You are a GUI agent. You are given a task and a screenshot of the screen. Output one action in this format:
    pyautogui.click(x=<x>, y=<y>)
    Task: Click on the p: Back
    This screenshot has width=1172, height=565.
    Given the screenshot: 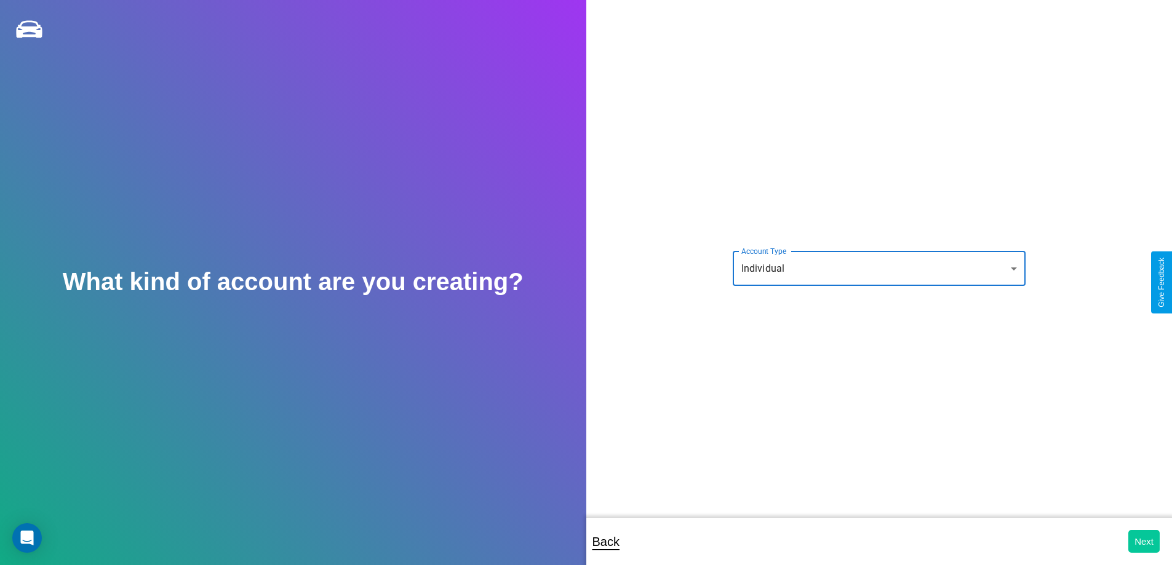 What is the action you would take?
    pyautogui.click(x=606, y=542)
    